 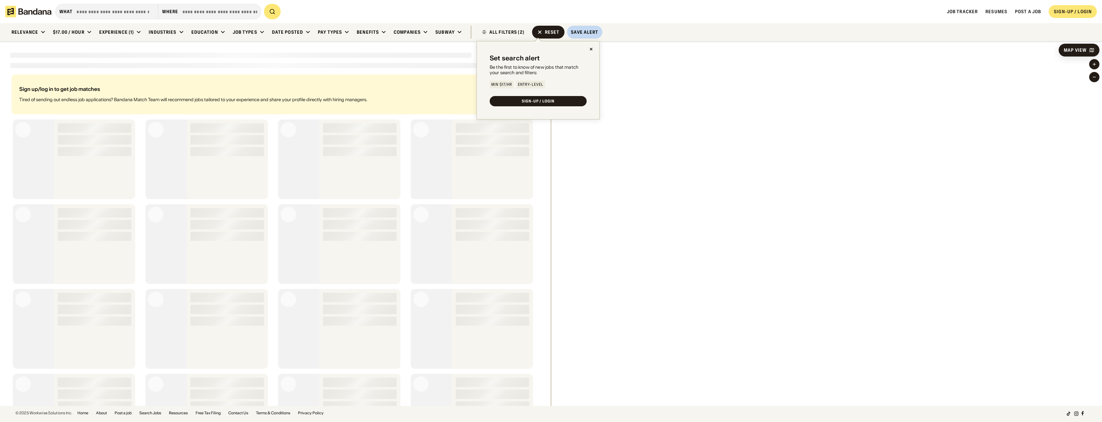 What do you see at coordinates (101, 413) in the screenshot?
I see `a: About` at bounding box center [101, 413].